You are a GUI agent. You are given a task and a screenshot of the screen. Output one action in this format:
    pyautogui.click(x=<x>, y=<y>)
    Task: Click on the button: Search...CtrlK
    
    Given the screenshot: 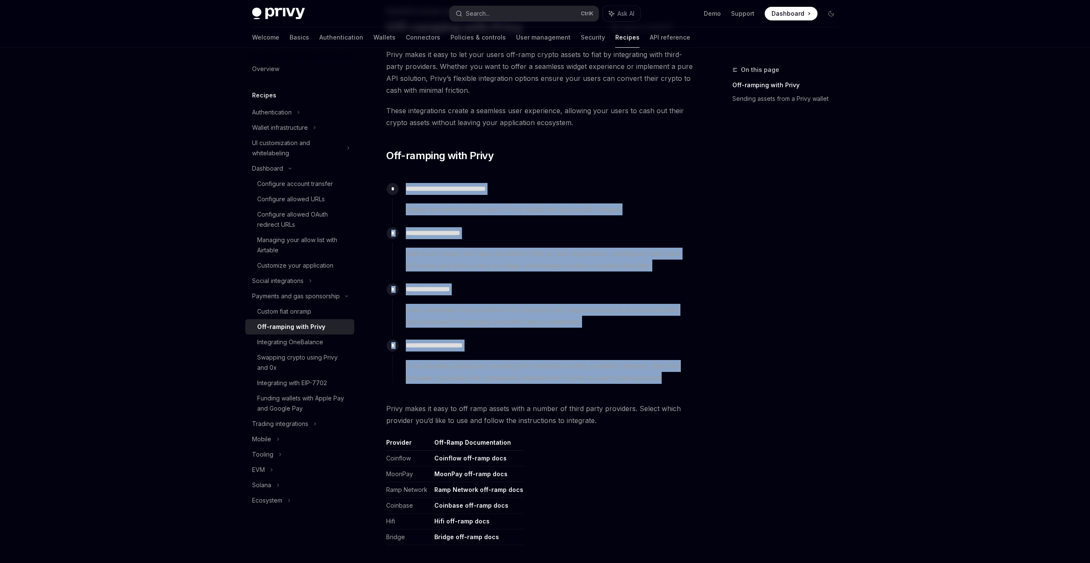 What is the action you would take?
    pyautogui.click(x=524, y=14)
    